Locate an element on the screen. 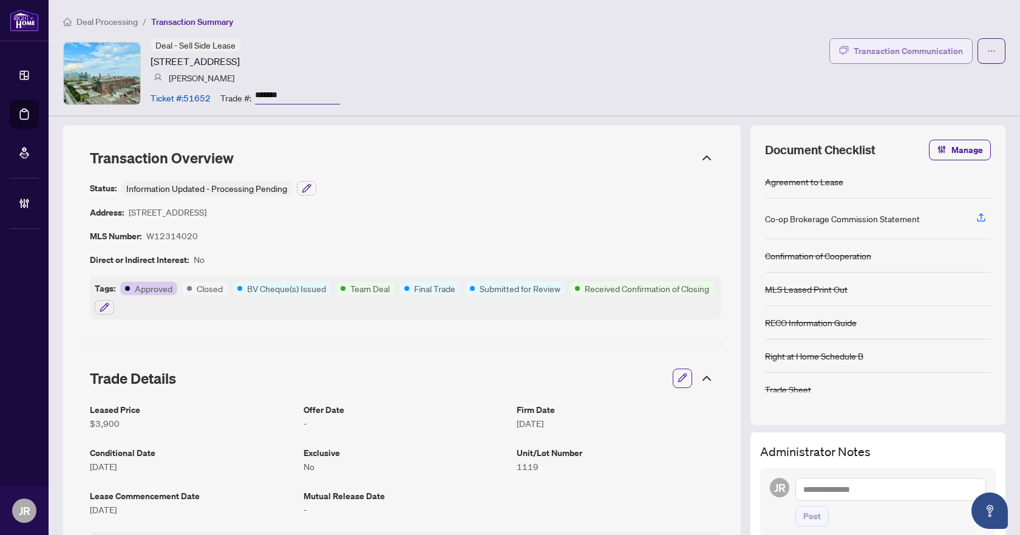 This screenshot has height=535, width=1020. span: Trade Details is located at coordinates (133, 378).